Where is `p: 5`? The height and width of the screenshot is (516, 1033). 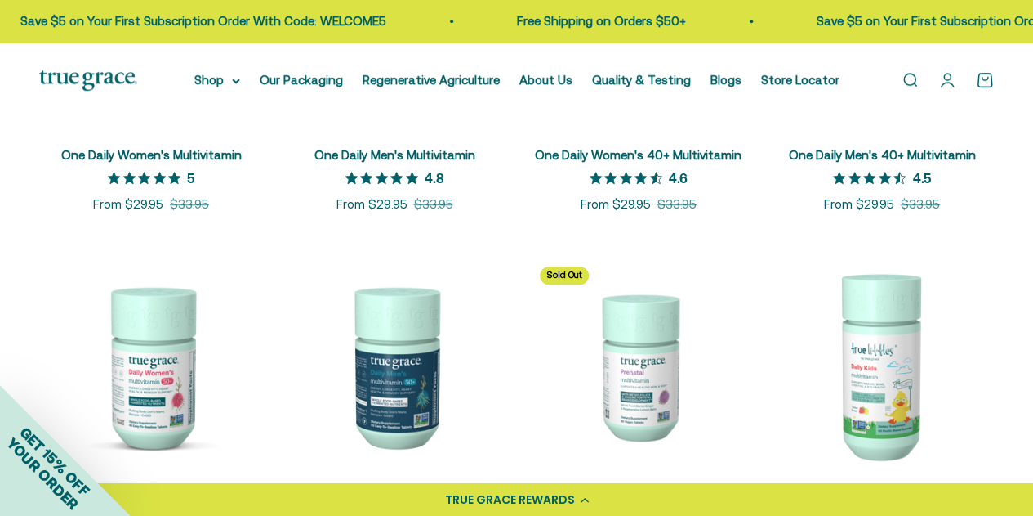 p: 5 is located at coordinates (190, 177).